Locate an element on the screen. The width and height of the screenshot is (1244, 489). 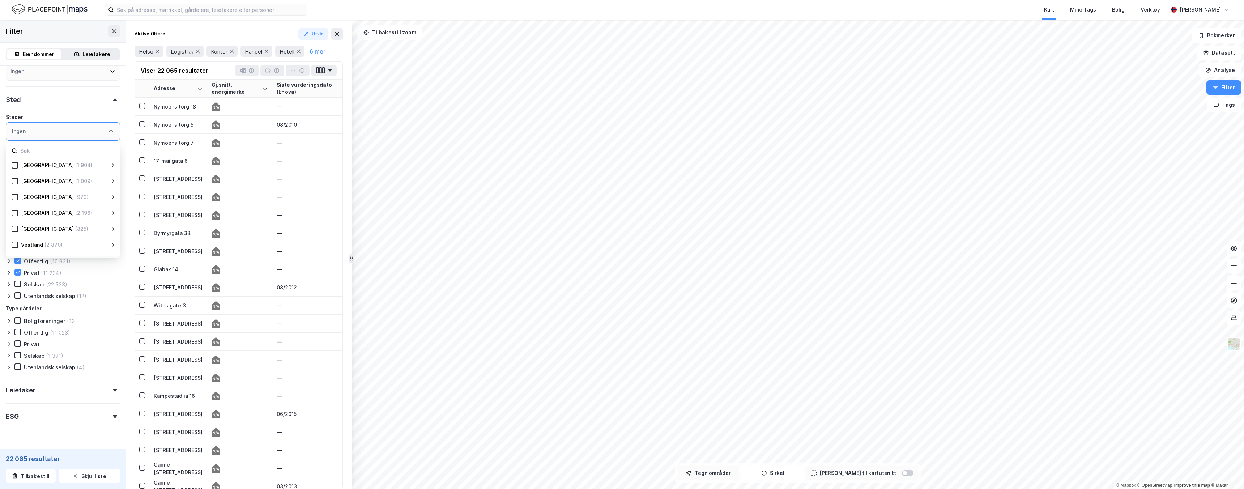
button: Tags is located at coordinates (1224, 105).